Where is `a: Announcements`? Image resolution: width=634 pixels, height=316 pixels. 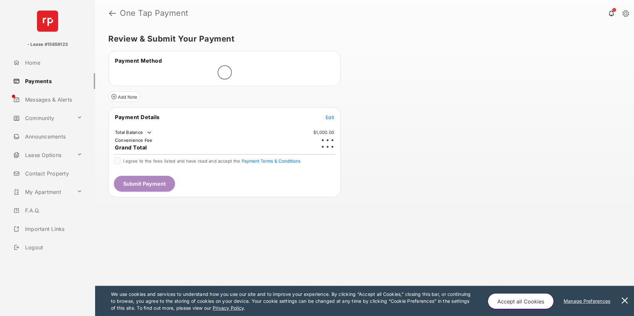
a: Announcements is located at coordinates (53, 137).